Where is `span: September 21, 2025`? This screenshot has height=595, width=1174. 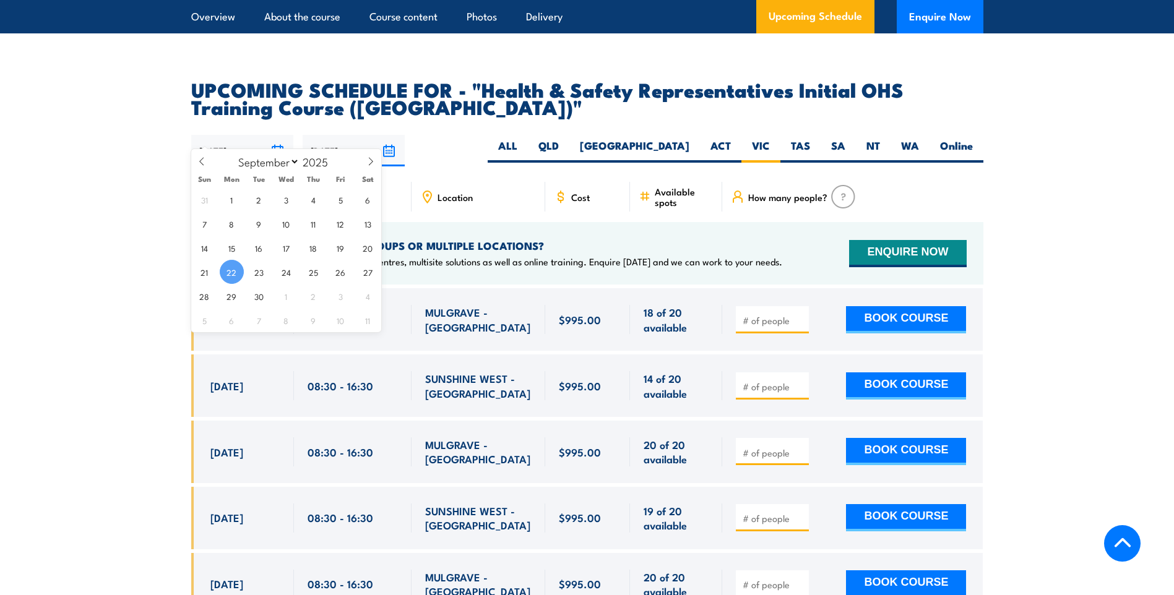 span: September 21, 2025 is located at coordinates (204, 272).